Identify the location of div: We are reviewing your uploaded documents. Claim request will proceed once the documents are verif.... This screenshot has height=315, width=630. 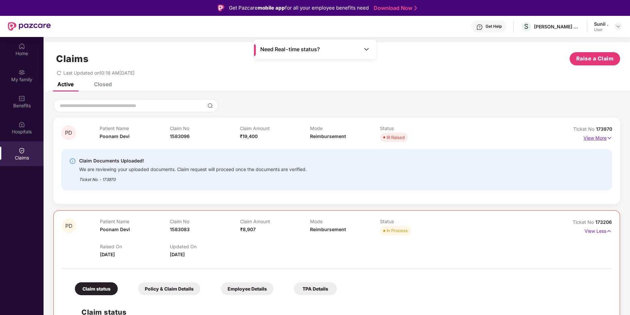
(193, 168).